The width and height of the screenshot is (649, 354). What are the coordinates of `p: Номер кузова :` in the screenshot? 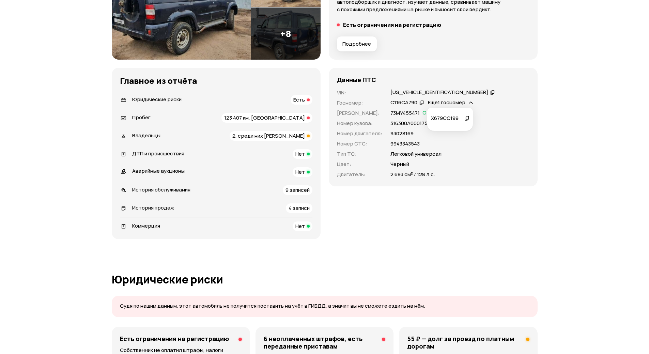 It's located at (360, 123).